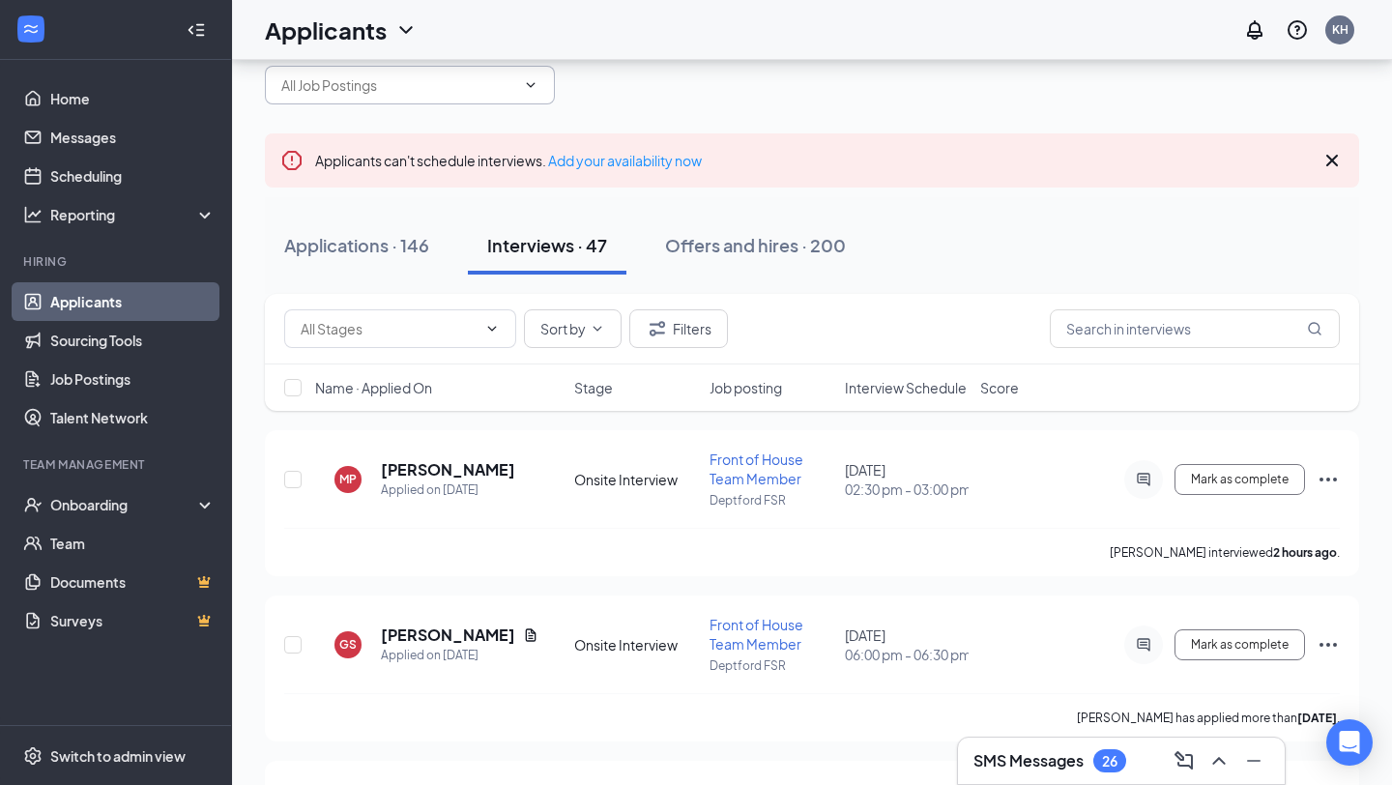 The height and width of the screenshot is (785, 1392). I want to click on div: GS, so click(348, 644).